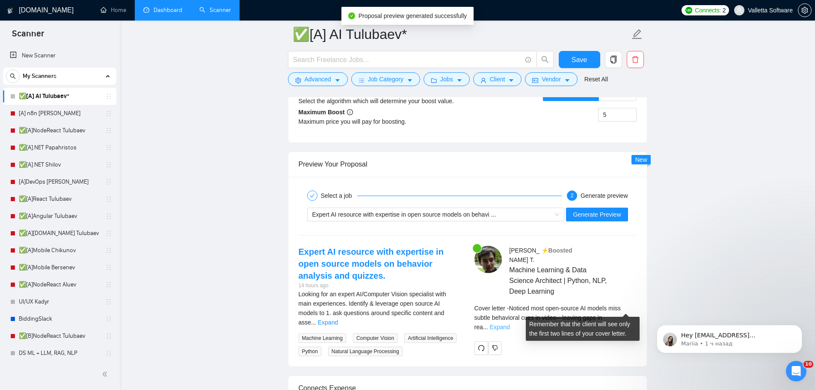  I want to click on span: ⚡️Boosted, so click(557, 250).